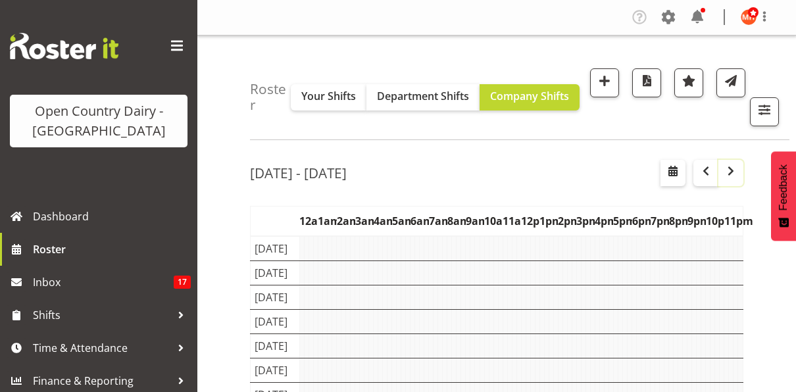 This screenshot has width=796, height=392. What do you see at coordinates (529, 97) in the screenshot?
I see `button: Company Shifts` at bounding box center [529, 97].